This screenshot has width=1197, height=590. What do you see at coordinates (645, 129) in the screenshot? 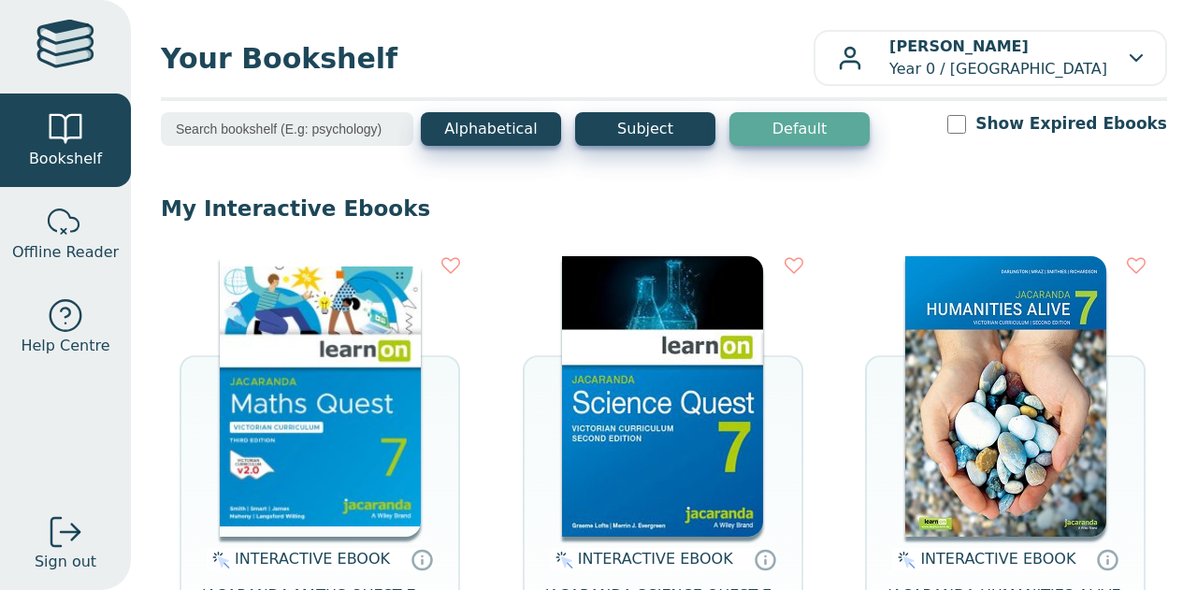
I see `button: Subject` at bounding box center [645, 129].